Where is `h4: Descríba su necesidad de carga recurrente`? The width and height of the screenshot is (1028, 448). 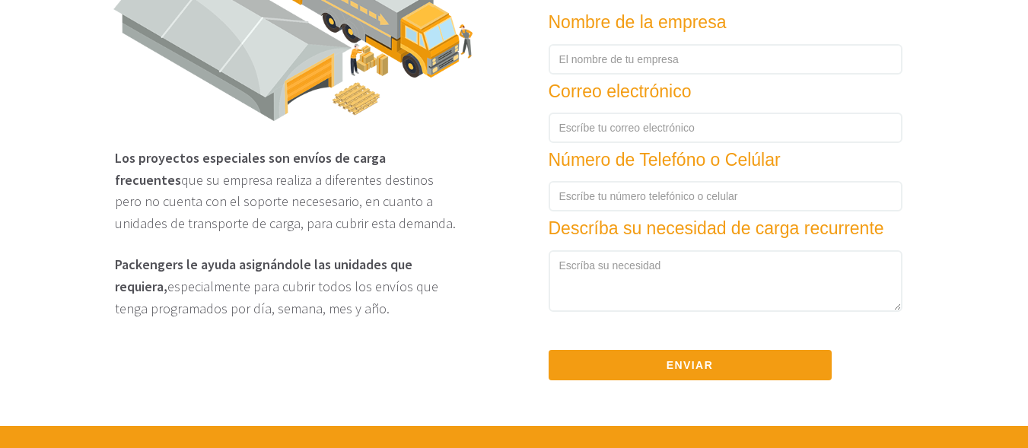 h4: Descríba su necesidad de carga recurrente is located at coordinates (725, 228).